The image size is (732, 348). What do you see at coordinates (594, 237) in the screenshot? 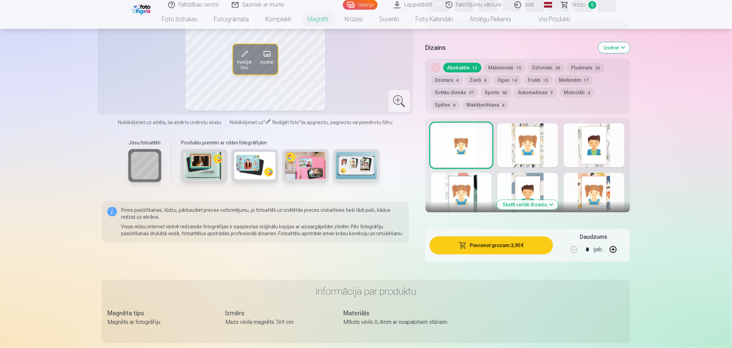
I see `h5: Daudzums` at bounding box center [594, 237].